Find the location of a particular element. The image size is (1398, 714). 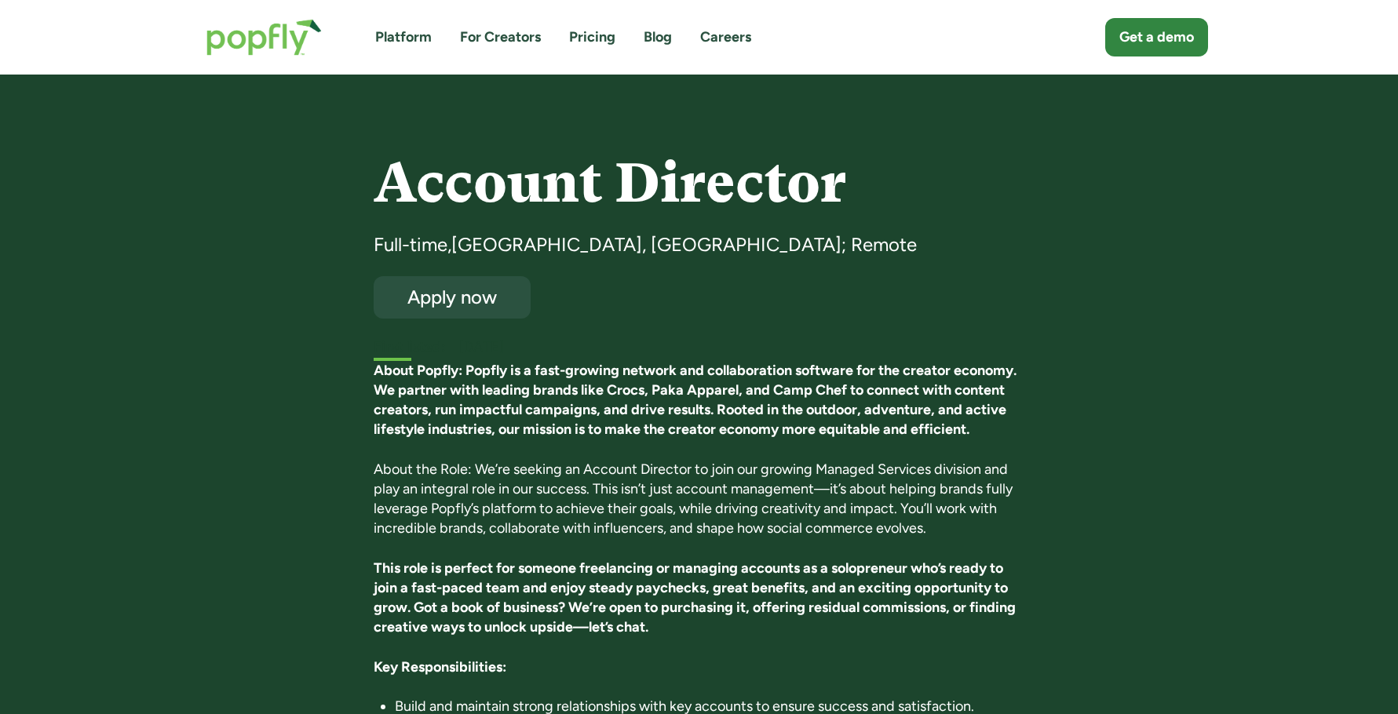

strong: This role is perfect for someone freelancing or managing accounts as a solopreneur who’s ready to... is located at coordinates (695, 598).